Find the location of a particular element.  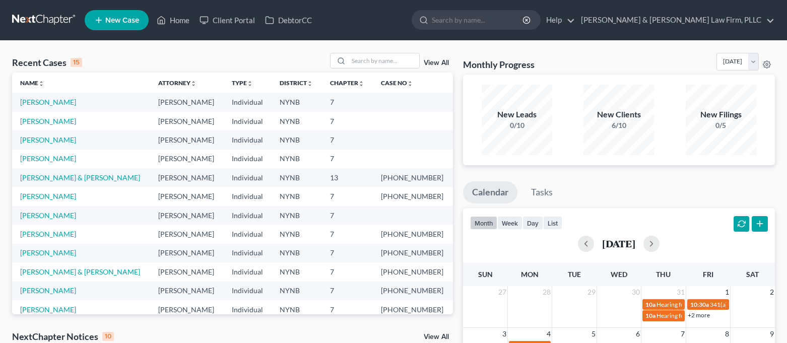

span: 10:30a is located at coordinates (699, 304).